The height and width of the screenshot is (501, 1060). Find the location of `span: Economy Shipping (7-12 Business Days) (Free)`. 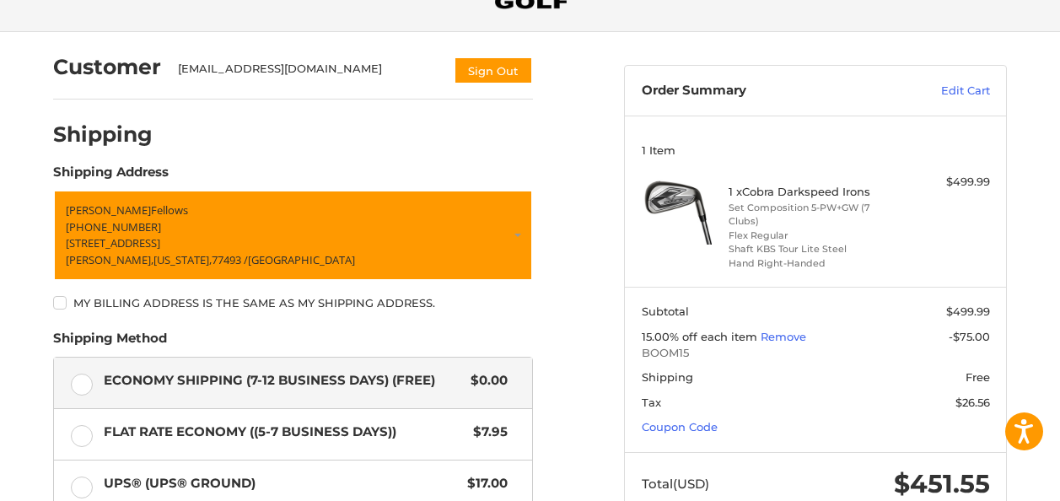

span: Economy Shipping (7-12 Business Days) (Free) is located at coordinates (283, 380).